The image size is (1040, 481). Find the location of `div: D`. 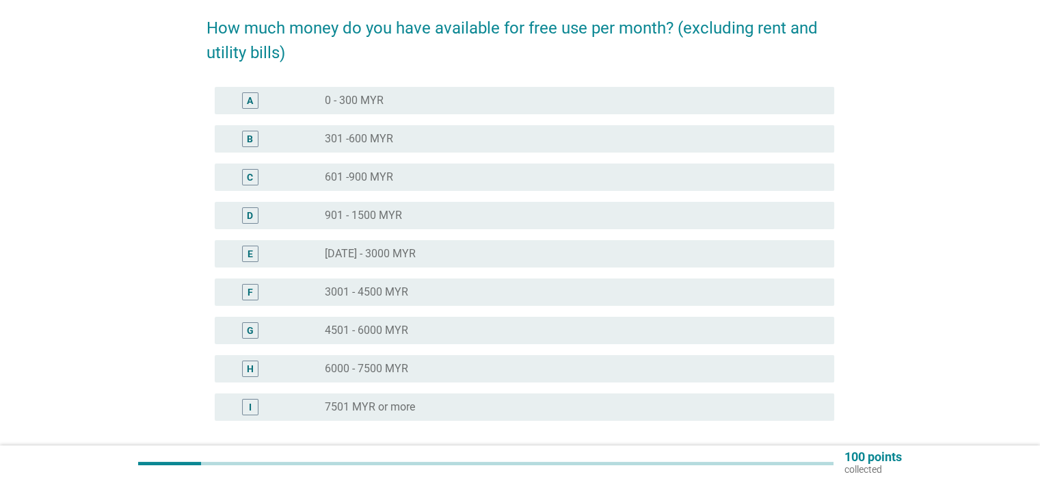

div: D is located at coordinates (250, 215).